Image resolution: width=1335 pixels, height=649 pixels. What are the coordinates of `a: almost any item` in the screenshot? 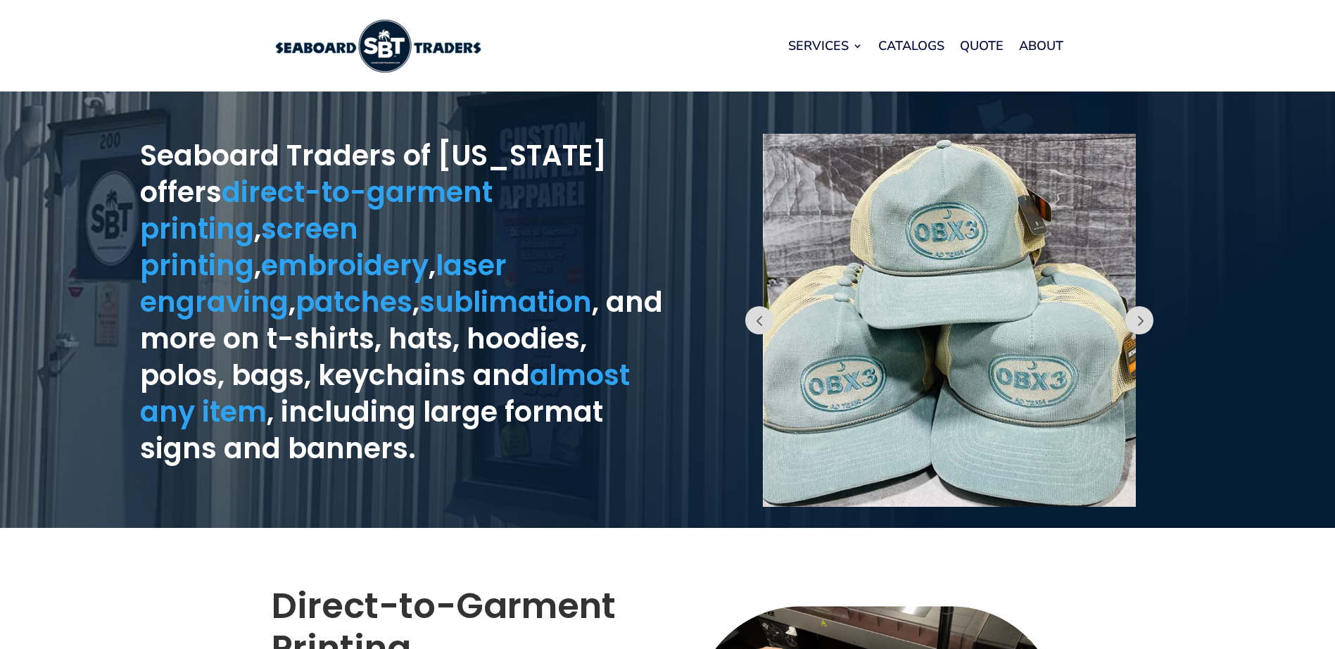 It's located at (385, 393).